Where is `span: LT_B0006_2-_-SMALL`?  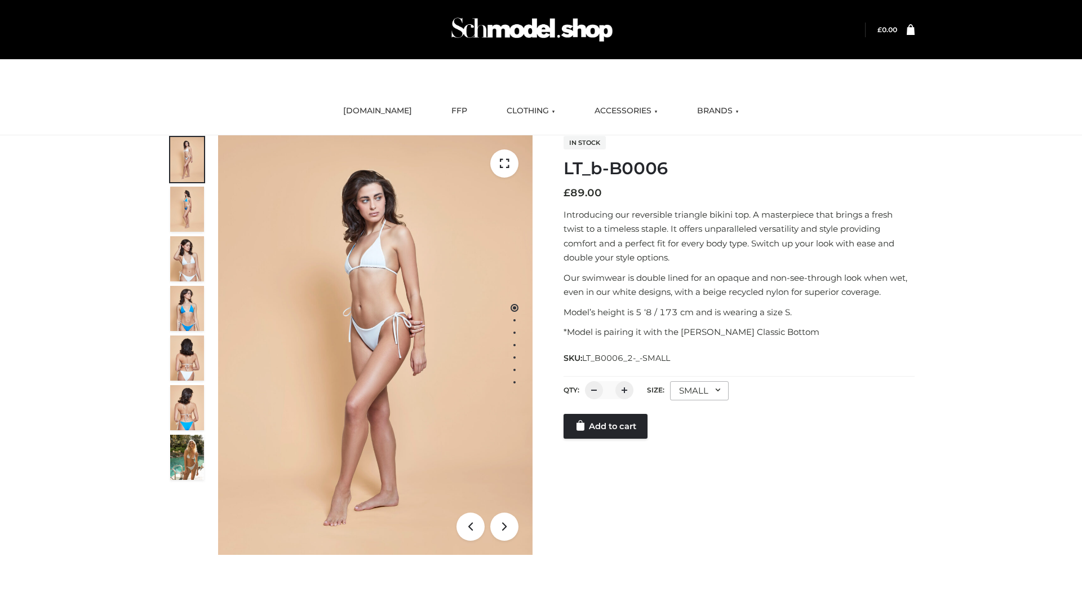 span: LT_B0006_2-_-SMALL is located at coordinates (626, 358).